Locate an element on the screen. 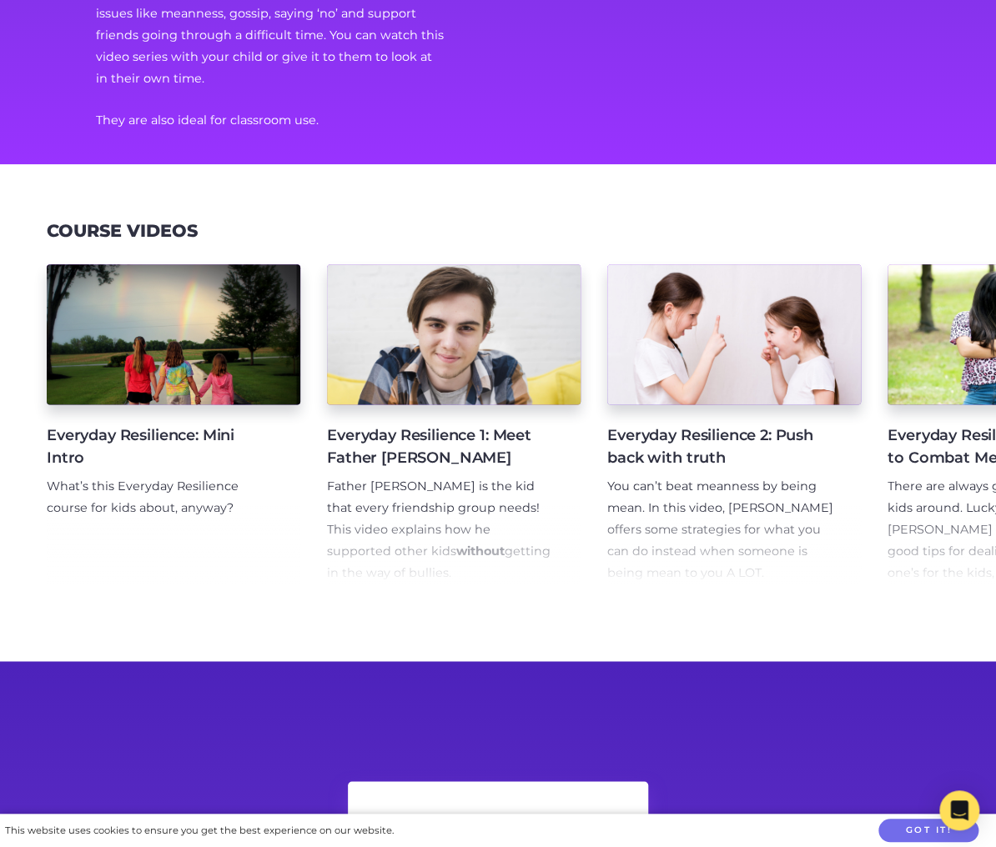  div: This website uses cookies to ensure you get the best experience on our website. is located at coordinates (199, 830).